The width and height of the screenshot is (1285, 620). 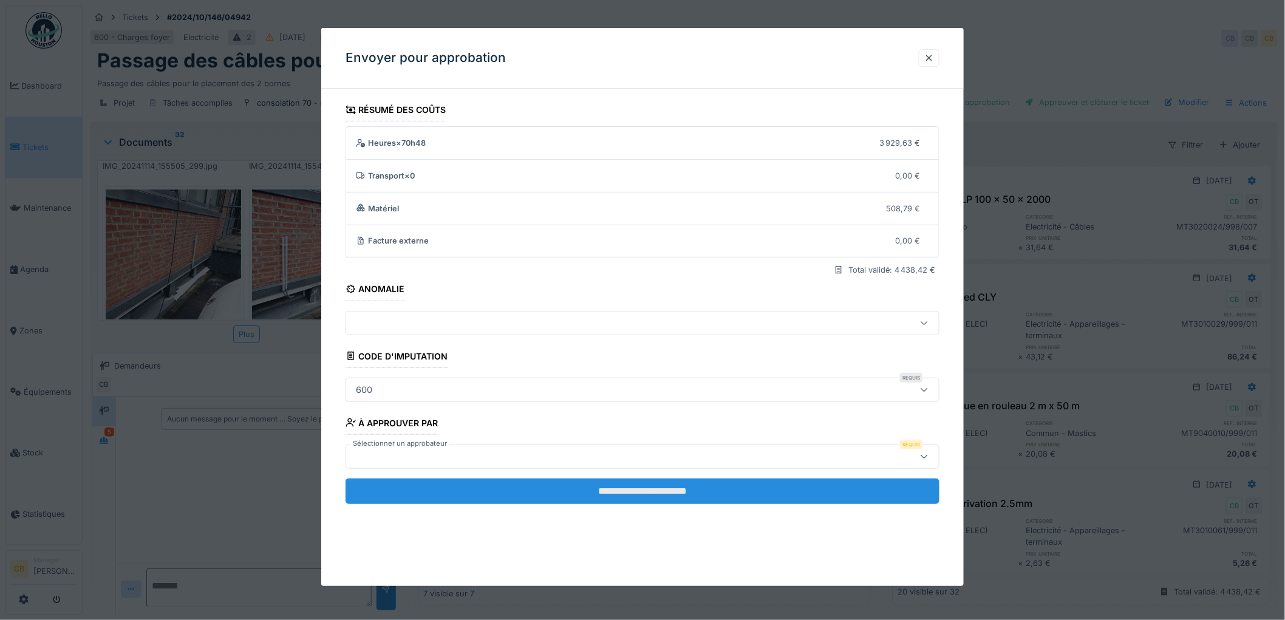 I want to click on div: Heures × 70h48, so click(x=613, y=143).